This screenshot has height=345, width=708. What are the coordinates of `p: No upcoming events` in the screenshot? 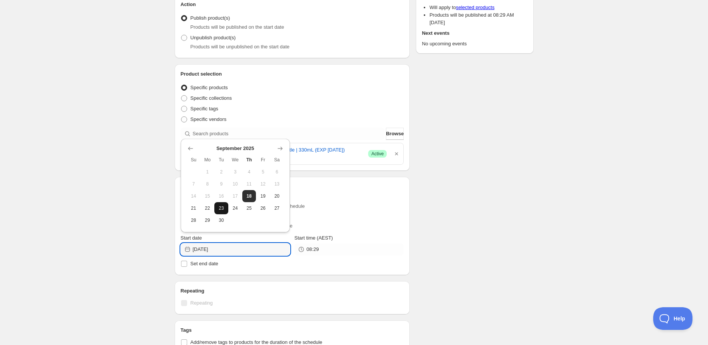 It's located at (475, 44).